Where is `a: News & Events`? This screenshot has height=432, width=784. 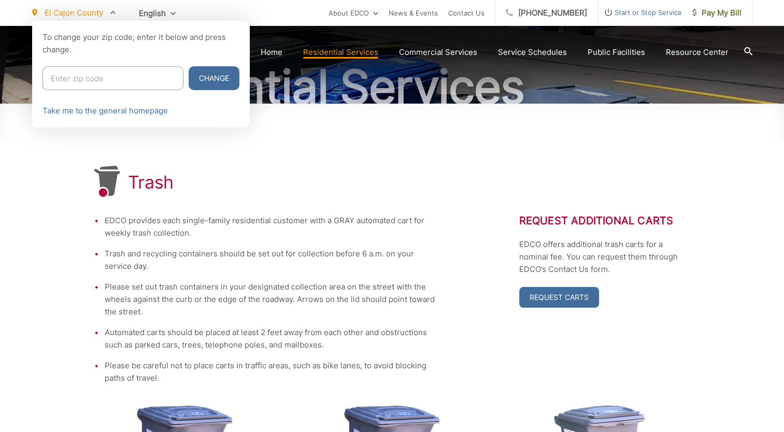
a: News & Events is located at coordinates (413, 13).